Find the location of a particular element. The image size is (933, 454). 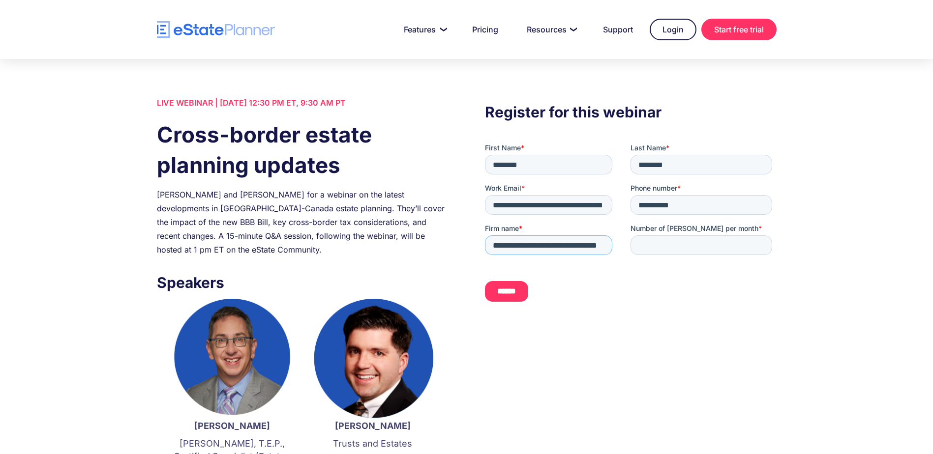

h3: Speakers is located at coordinates (302, 283).